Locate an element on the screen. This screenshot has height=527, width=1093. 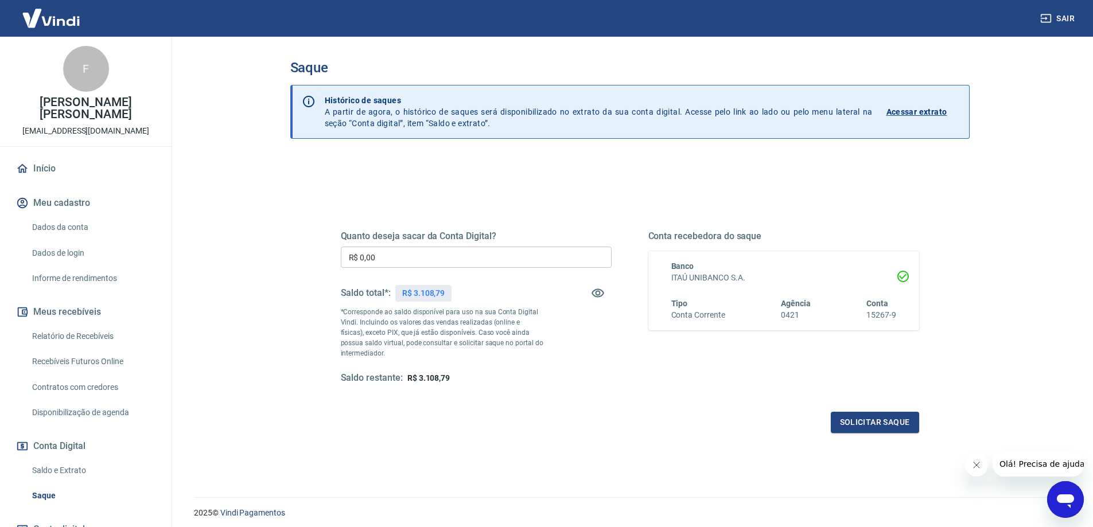
a: Dados da conta is located at coordinates (92, 227).